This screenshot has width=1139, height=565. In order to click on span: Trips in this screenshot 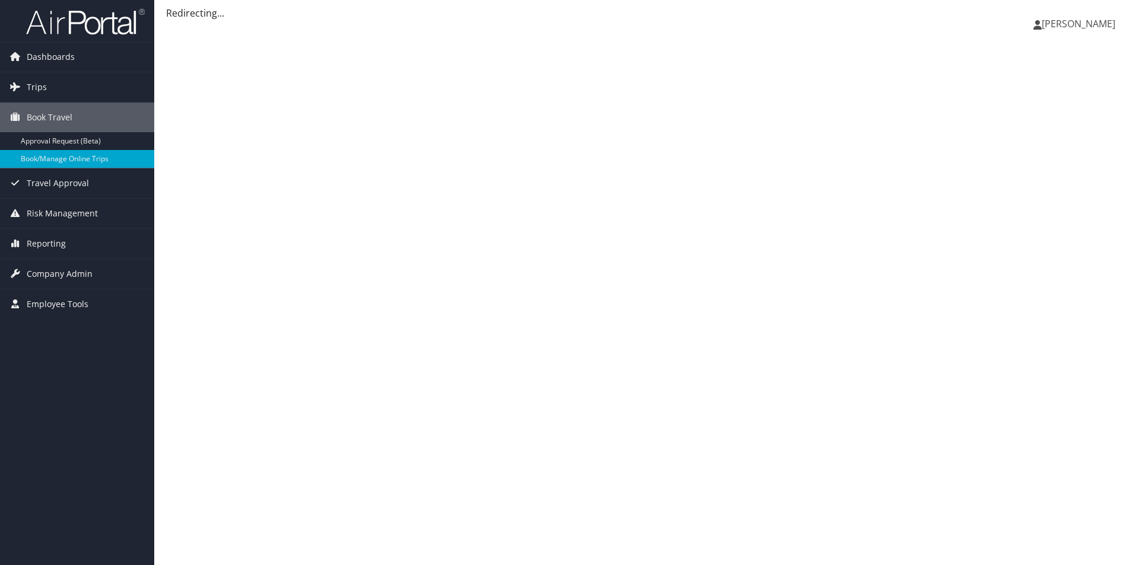, I will do `click(37, 87)`.